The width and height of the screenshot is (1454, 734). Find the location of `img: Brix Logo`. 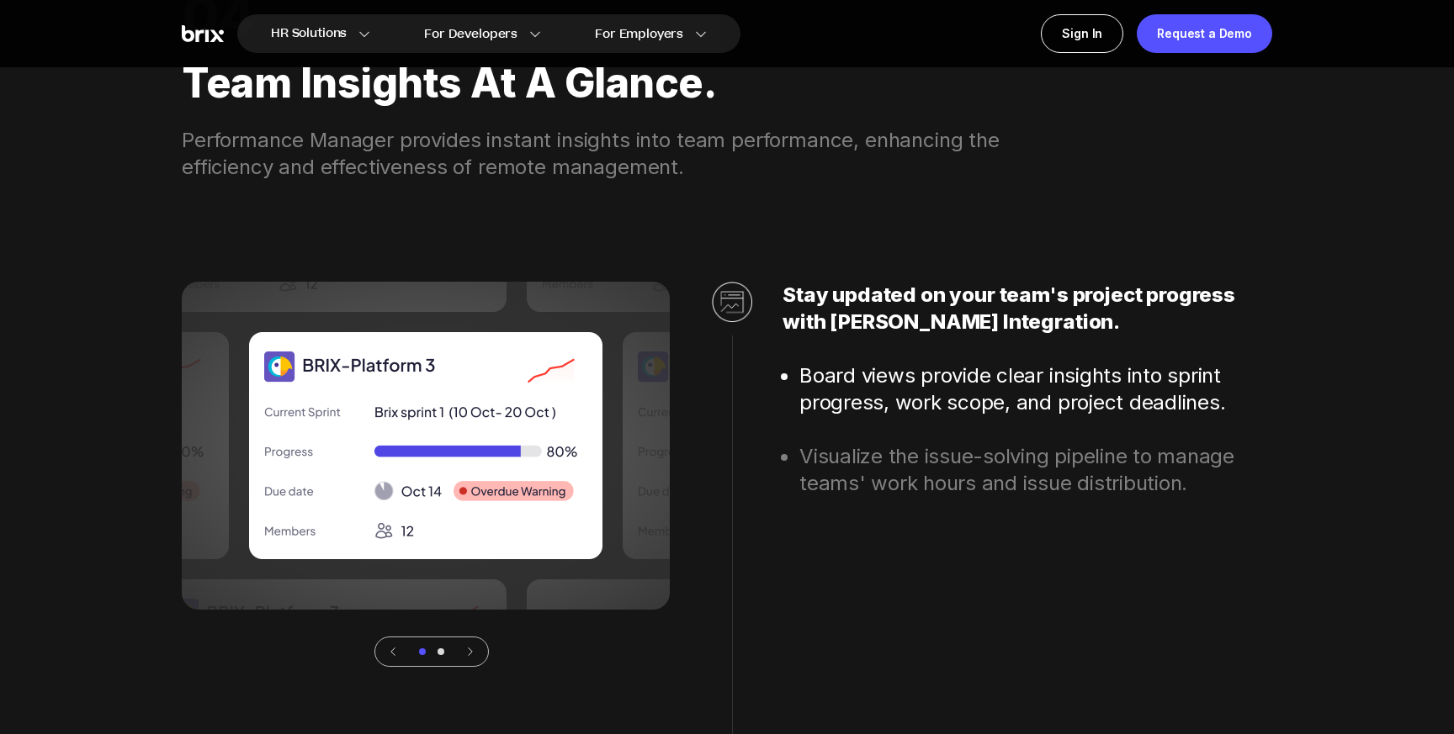

img: Brix Logo is located at coordinates (203, 34).